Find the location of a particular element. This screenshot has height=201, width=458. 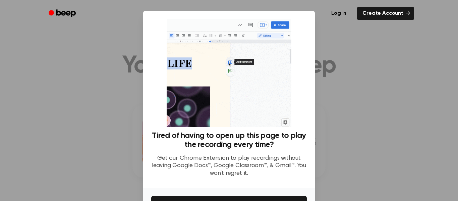

a: Log in is located at coordinates (339, 13).